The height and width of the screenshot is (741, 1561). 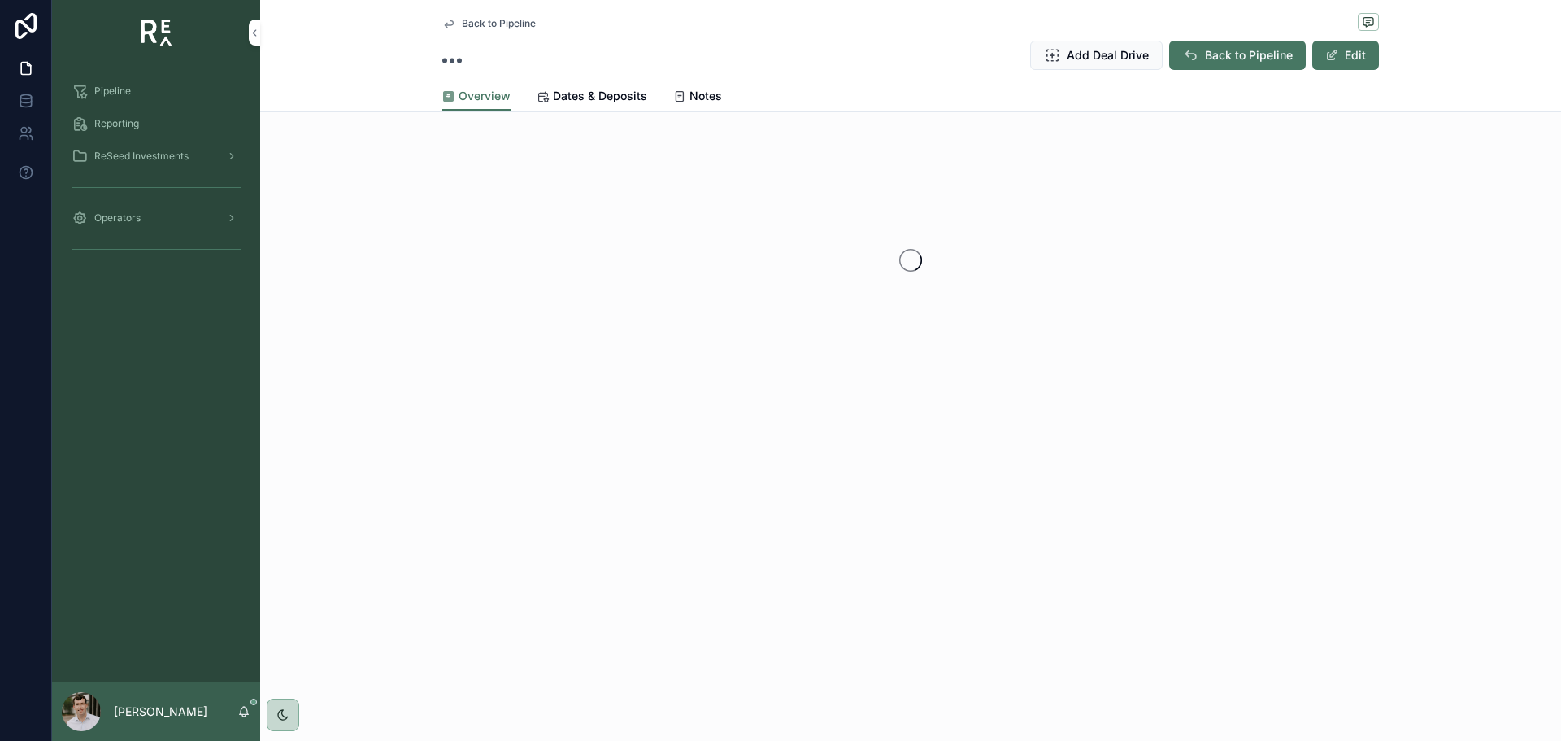 What do you see at coordinates (600, 96) in the screenshot?
I see `span: Dates & Deposits` at bounding box center [600, 96].